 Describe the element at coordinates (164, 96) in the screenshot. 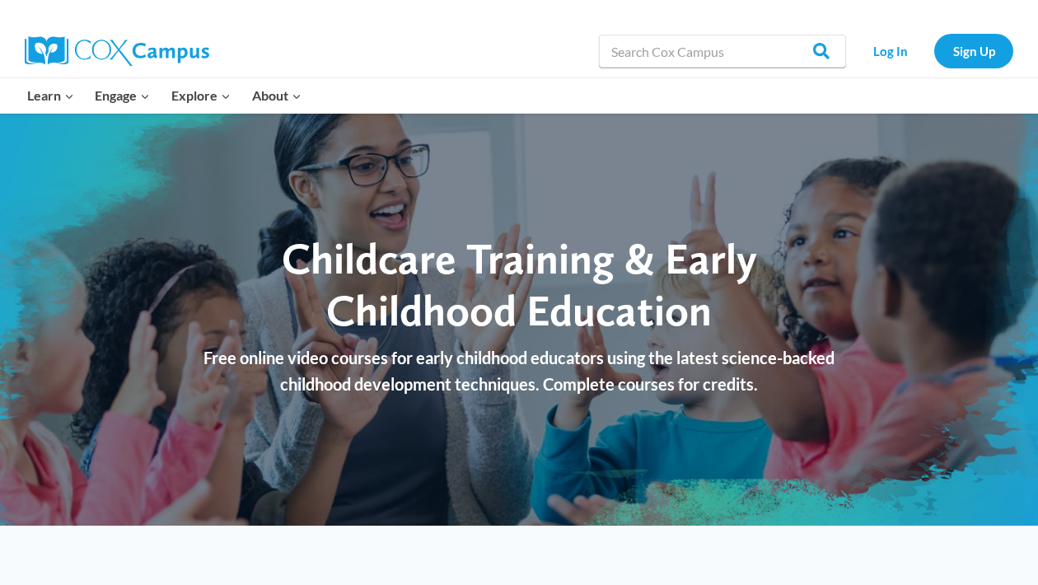

I see `nav: Primary Navigation` at that location.